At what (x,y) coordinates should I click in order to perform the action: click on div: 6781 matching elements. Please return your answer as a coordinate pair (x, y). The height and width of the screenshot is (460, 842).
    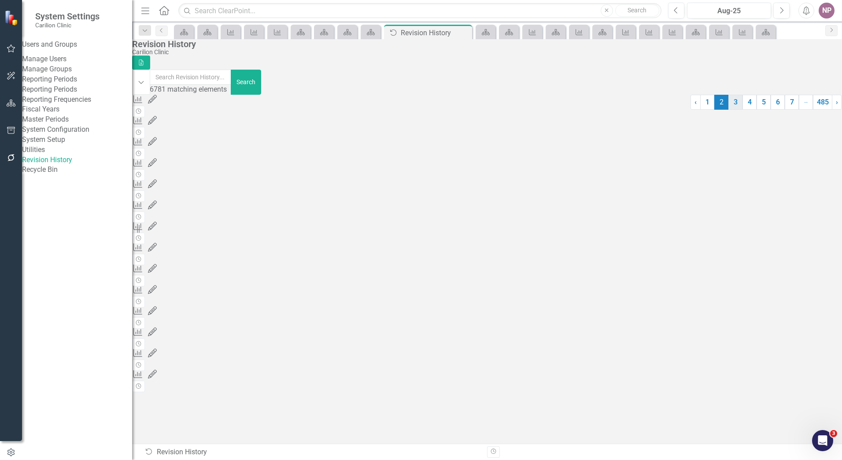
    Looking at the image, I should click on (191, 89).